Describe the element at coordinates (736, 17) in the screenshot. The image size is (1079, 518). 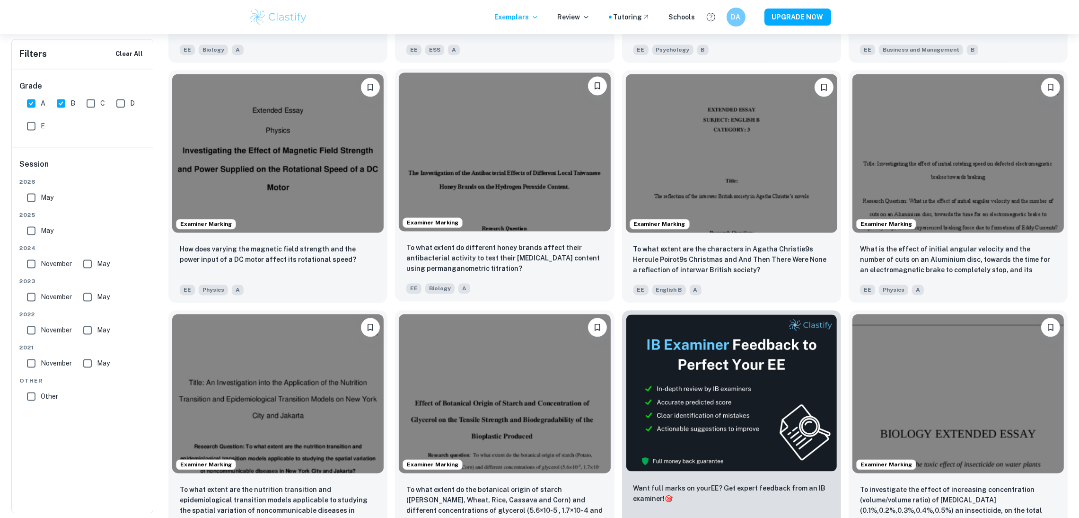
I see `button: DA` at that location.